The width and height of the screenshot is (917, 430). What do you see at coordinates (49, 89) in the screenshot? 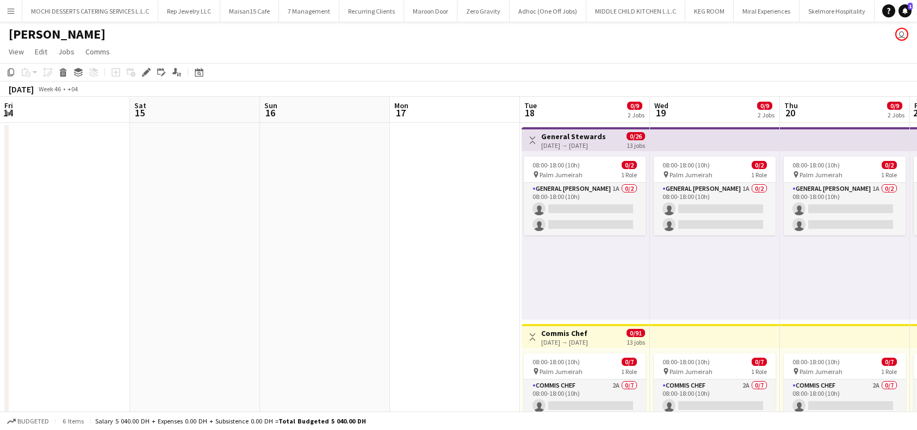
I see `span: Week 46` at bounding box center [49, 89].